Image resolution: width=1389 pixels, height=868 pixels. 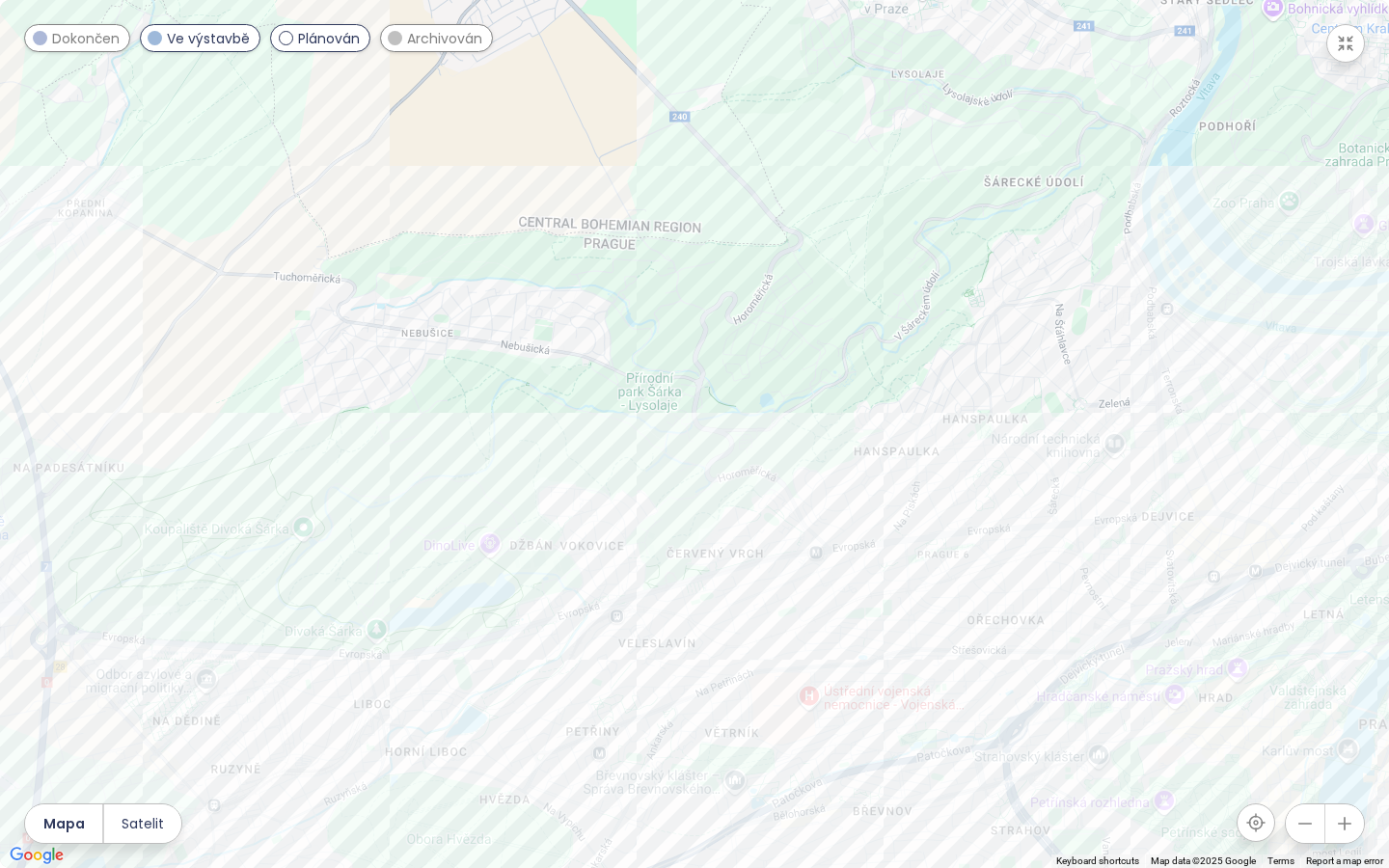 I want to click on span: Archivován, so click(x=445, y=39).